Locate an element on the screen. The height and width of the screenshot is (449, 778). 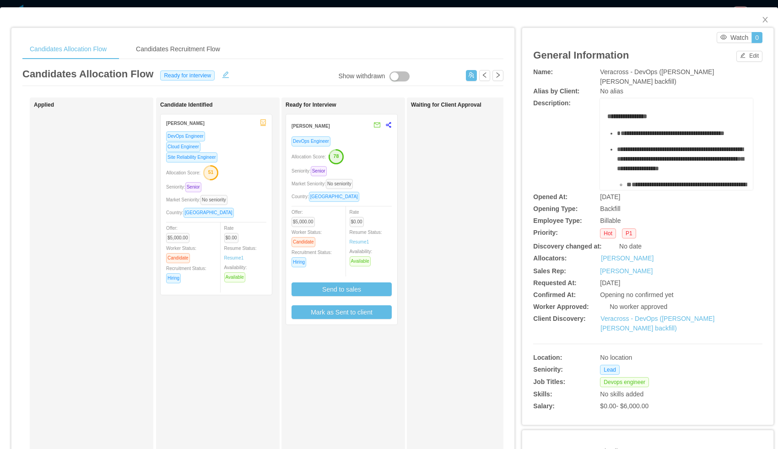
h1: Ready for Interview is located at coordinates (350, 105).